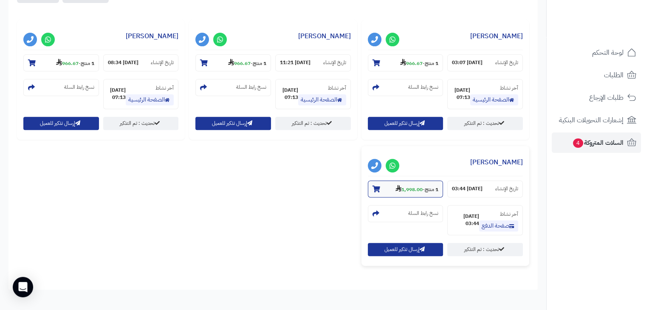 This screenshot has width=646, height=310. Describe the element at coordinates (409, 189) in the screenshot. I see `strong: 1,998.00` at that location.